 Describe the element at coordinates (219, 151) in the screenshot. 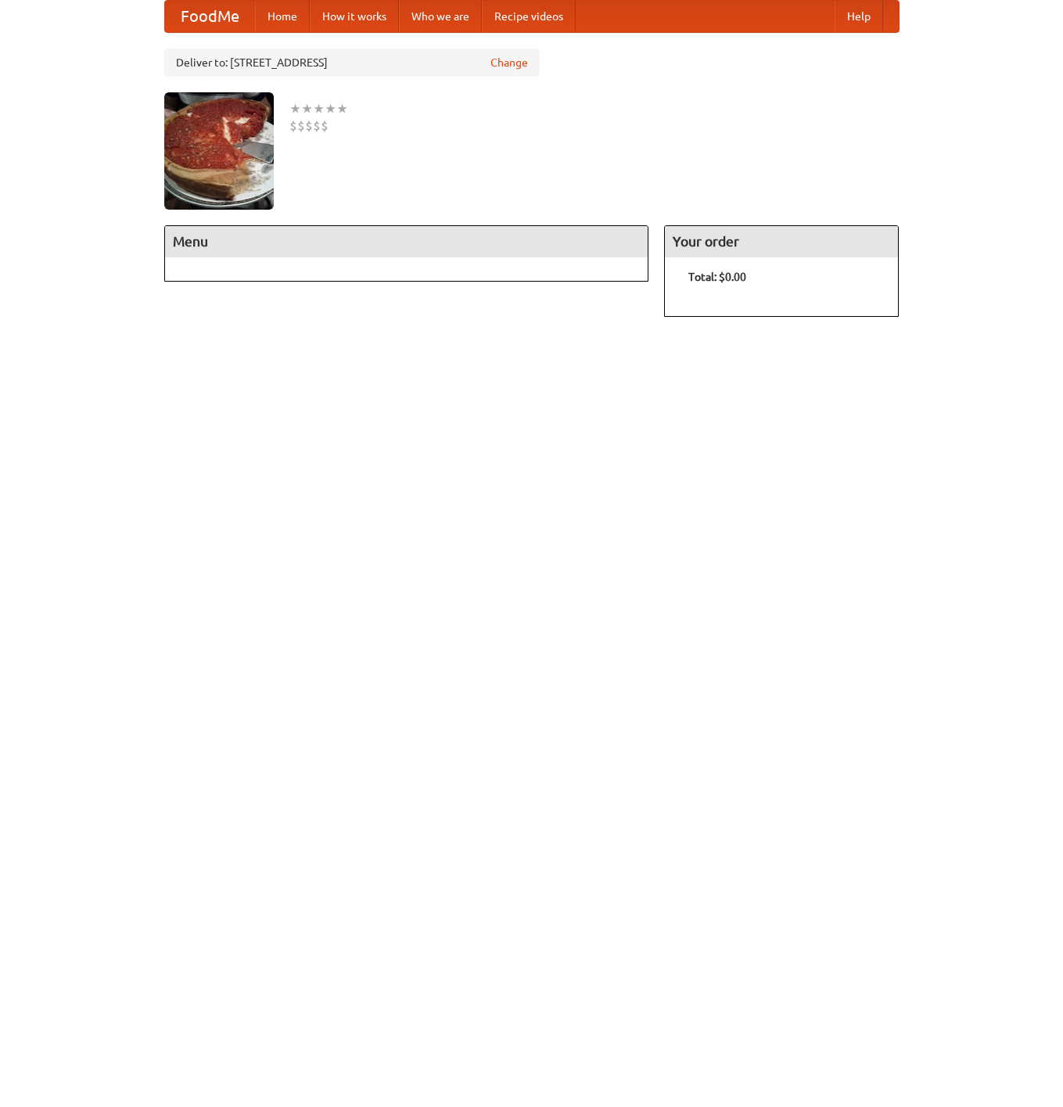

I see `img: angular.jpg` at that location.